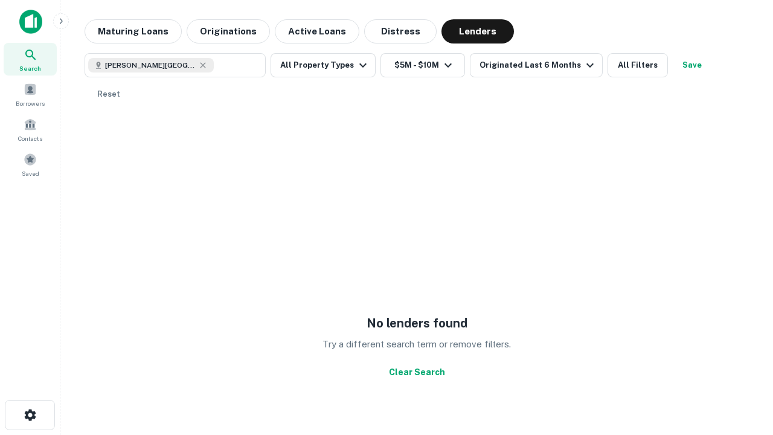 The image size is (773, 435). What do you see at coordinates (30, 59) in the screenshot?
I see `a: Search` at bounding box center [30, 59].